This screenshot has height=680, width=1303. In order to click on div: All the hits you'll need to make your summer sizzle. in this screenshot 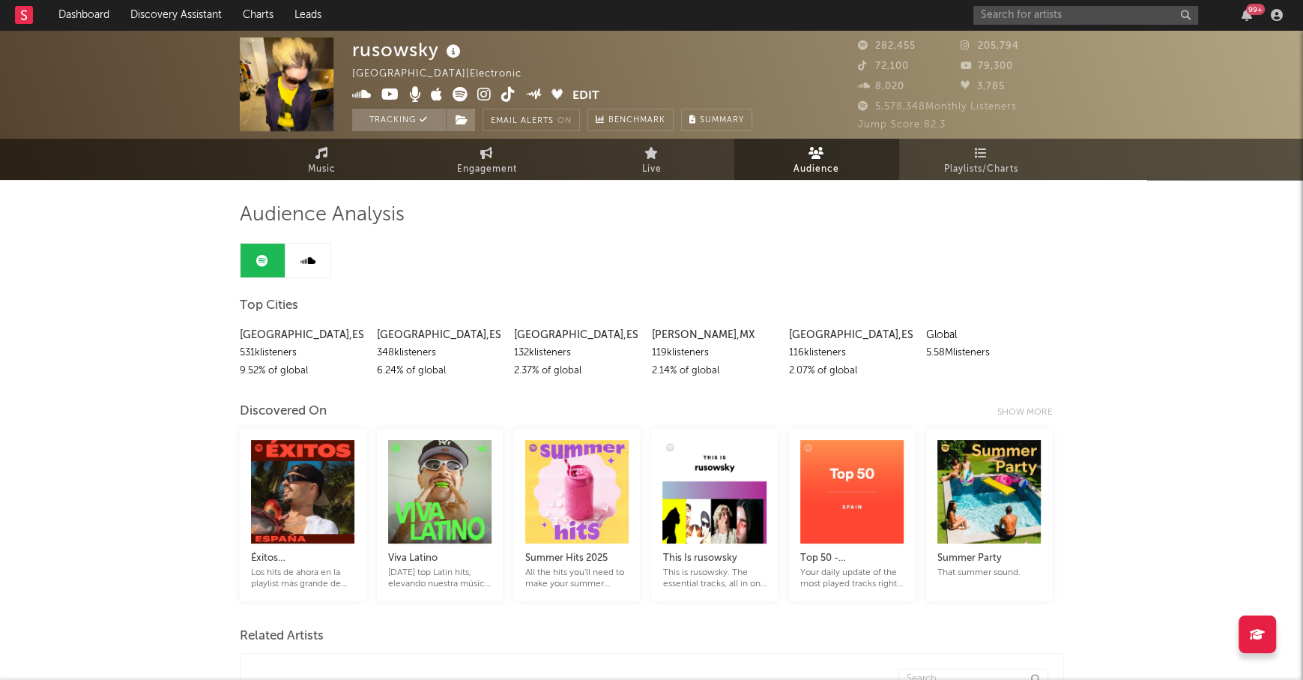, I will do `click(577, 579)`.